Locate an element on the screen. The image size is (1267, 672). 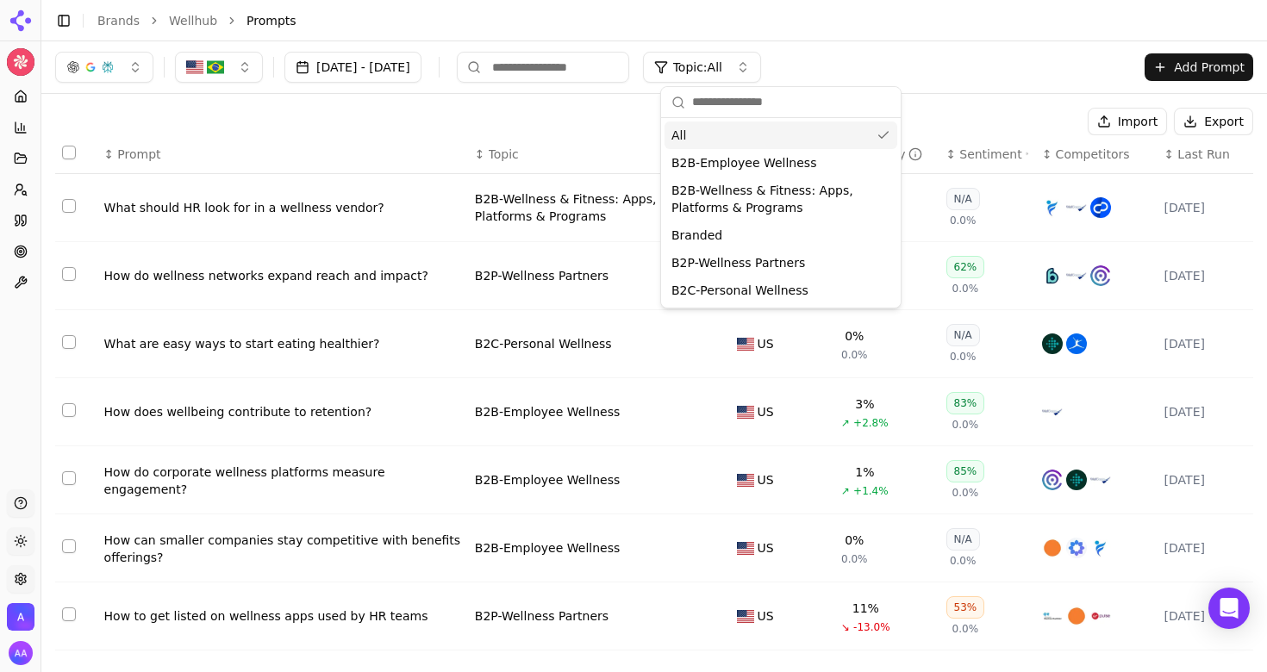
div: 83% is located at coordinates (965, 403).